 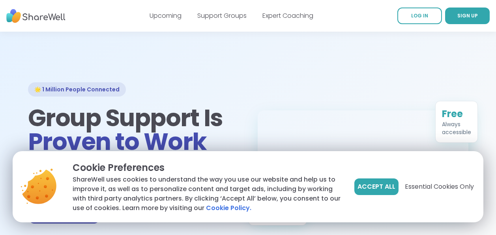 I want to click on img: ShareWell Nav Logo, so click(x=36, y=16).